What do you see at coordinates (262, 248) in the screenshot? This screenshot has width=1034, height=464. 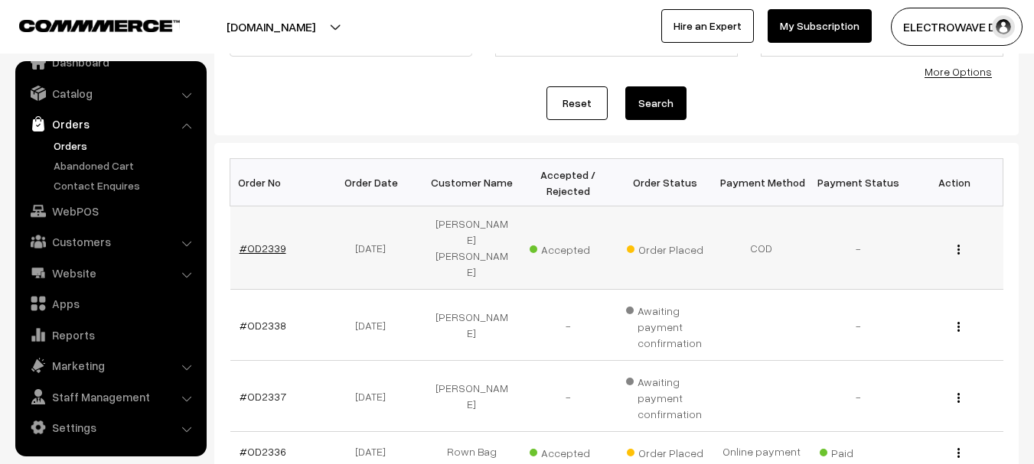 I see `a: #OD2339` at bounding box center [262, 248].